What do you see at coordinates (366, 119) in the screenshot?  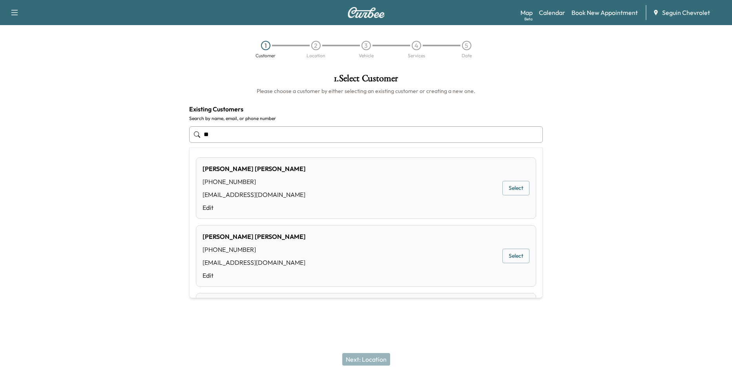 I see `label: Search by name, email, or phone number` at bounding box center [366, 119].